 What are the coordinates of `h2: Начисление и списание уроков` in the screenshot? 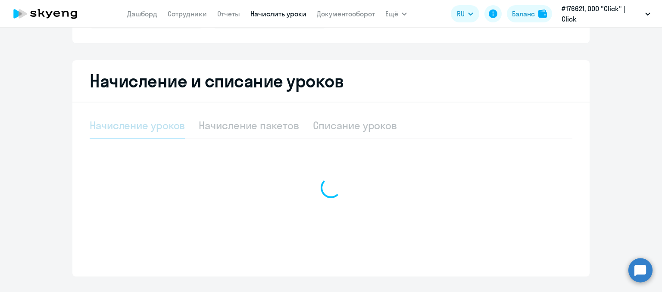 It's located at (331, 81).